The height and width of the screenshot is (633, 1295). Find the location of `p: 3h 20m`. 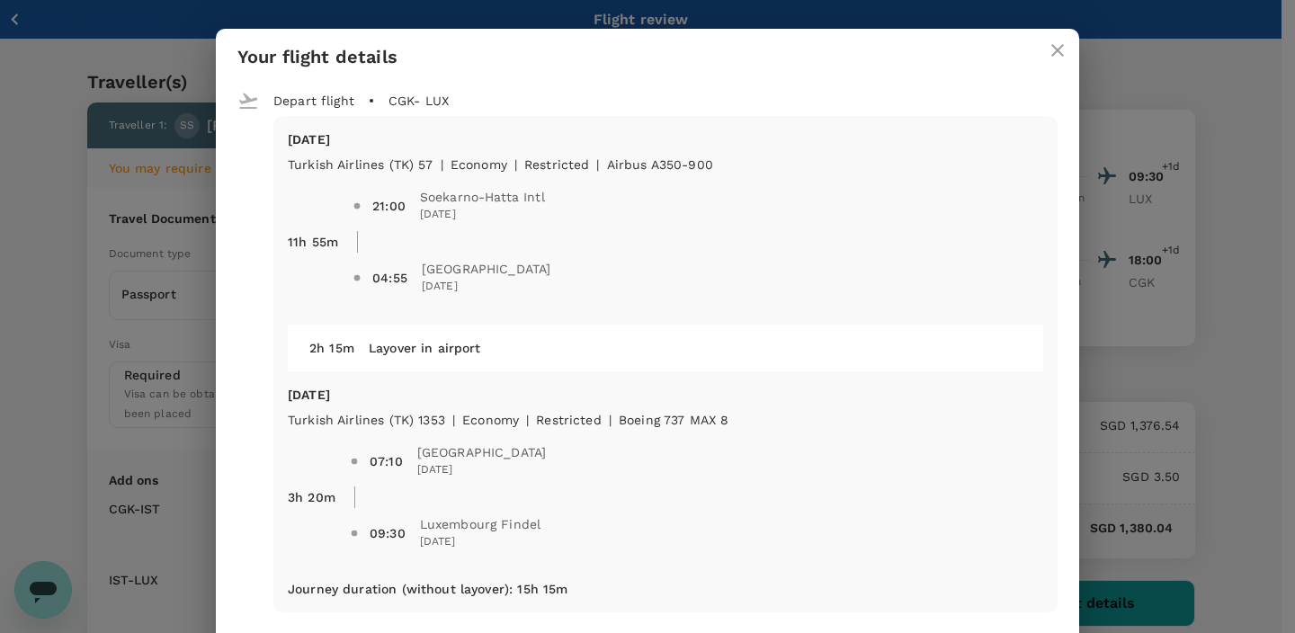

p: 3h 20m is located at coordinates (311, 497).